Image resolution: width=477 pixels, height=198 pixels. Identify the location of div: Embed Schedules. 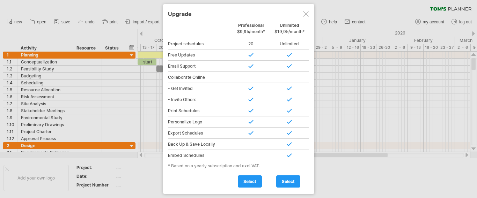
(200, 156).